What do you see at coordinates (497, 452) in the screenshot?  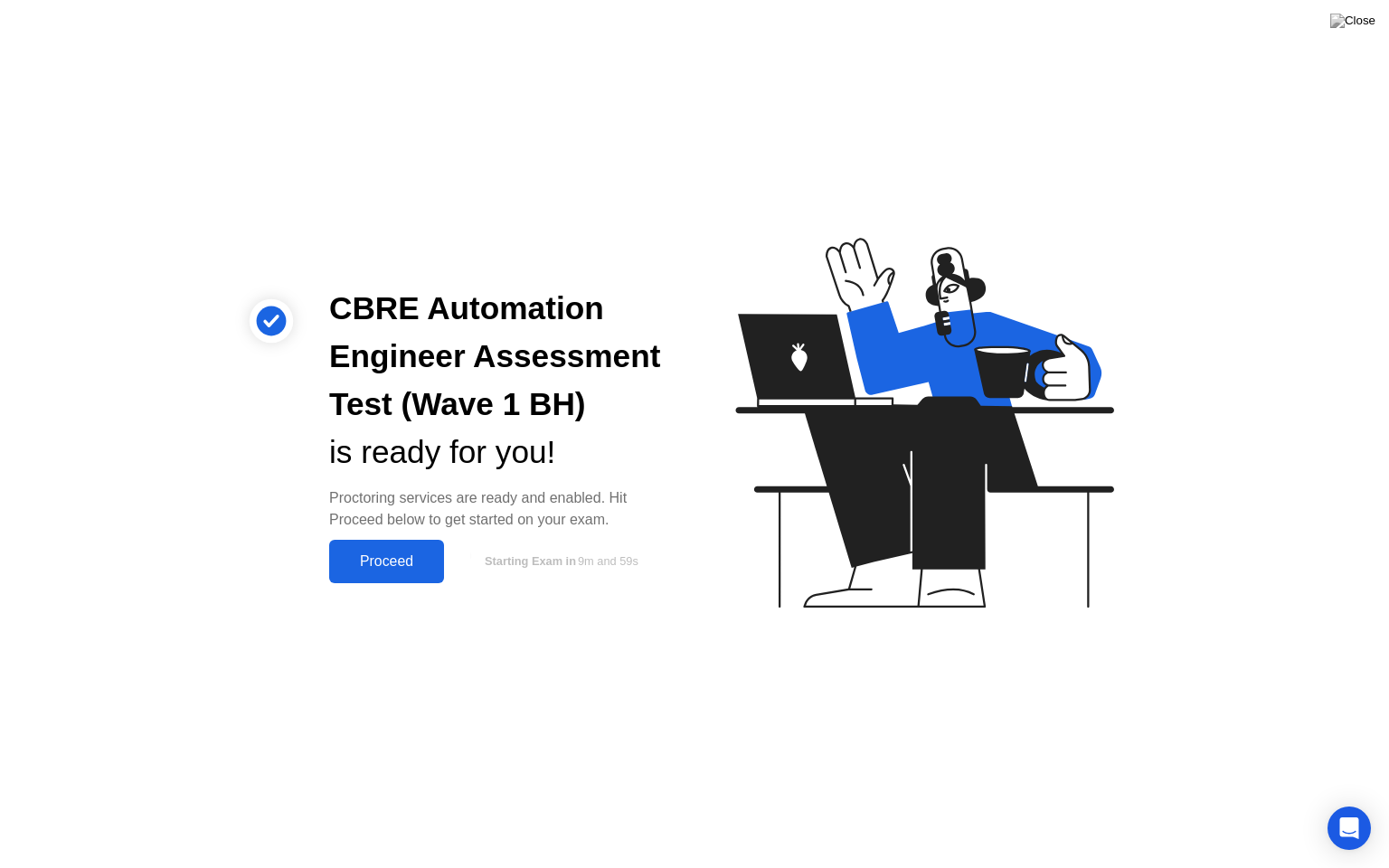 I see `div: is ready for you!` at bounding box center [497, 452].